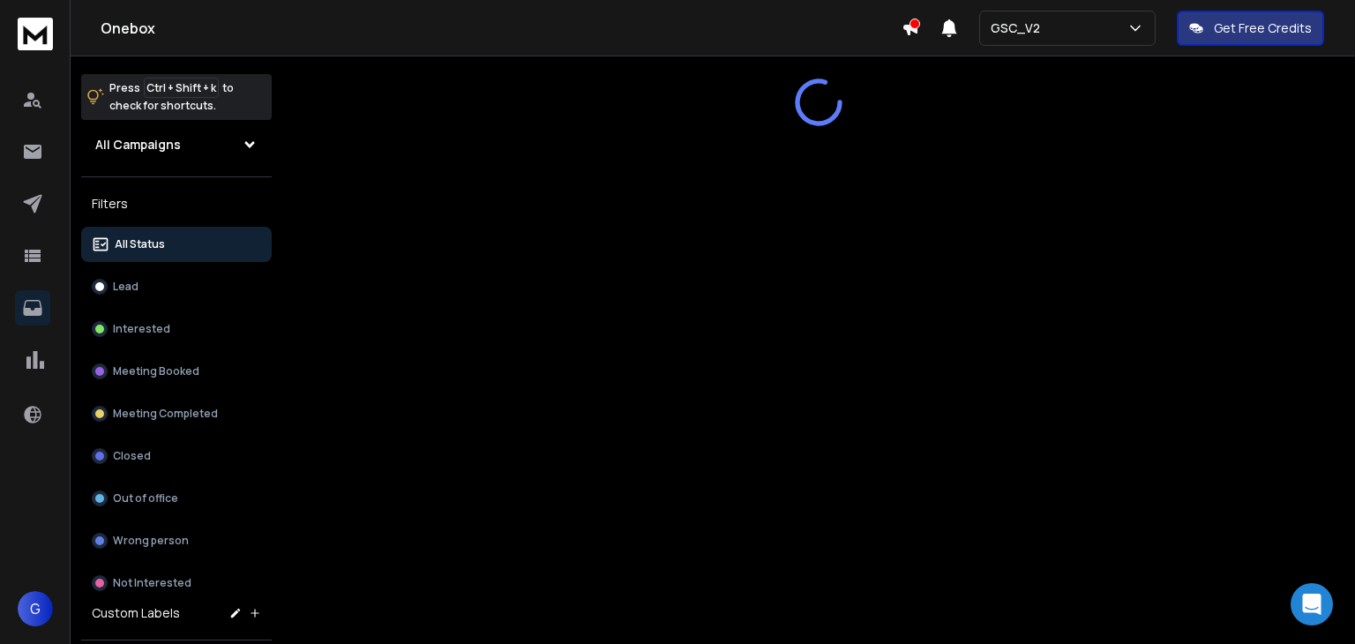 This screenshot has width=1355, height=644. I want to click on button: Not Interested, so click(176, 583).